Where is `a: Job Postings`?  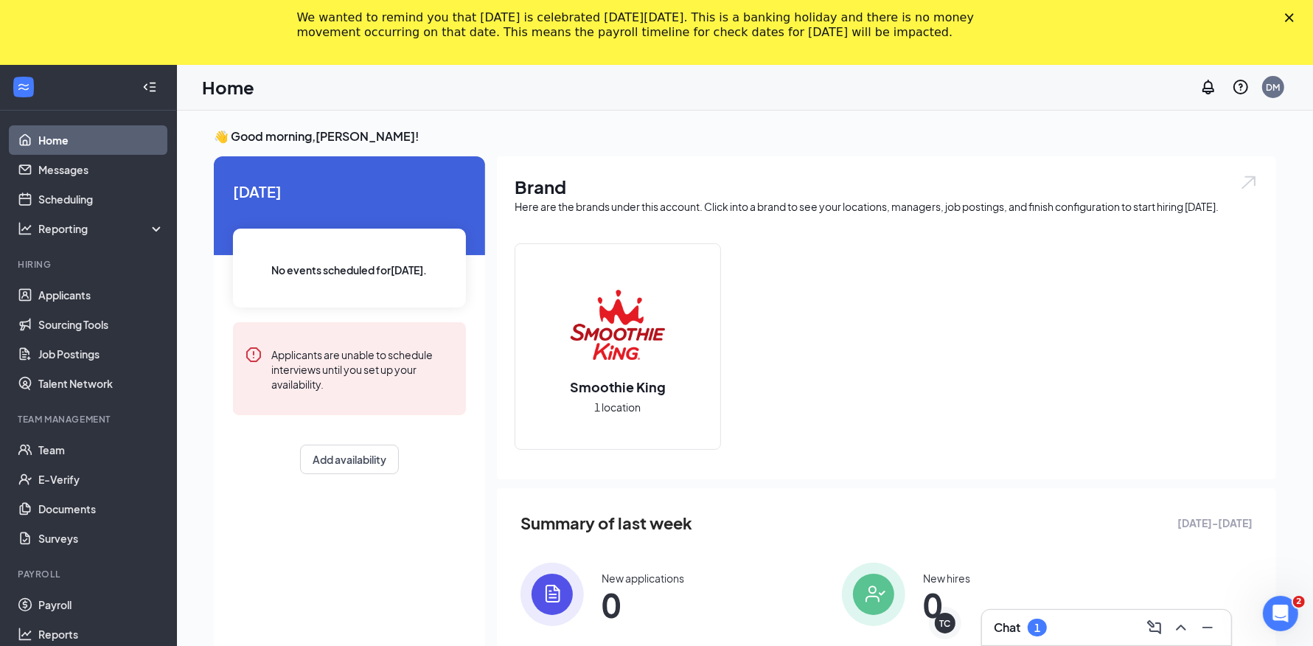
a: Job Postings is located at coordinates (101, 354).